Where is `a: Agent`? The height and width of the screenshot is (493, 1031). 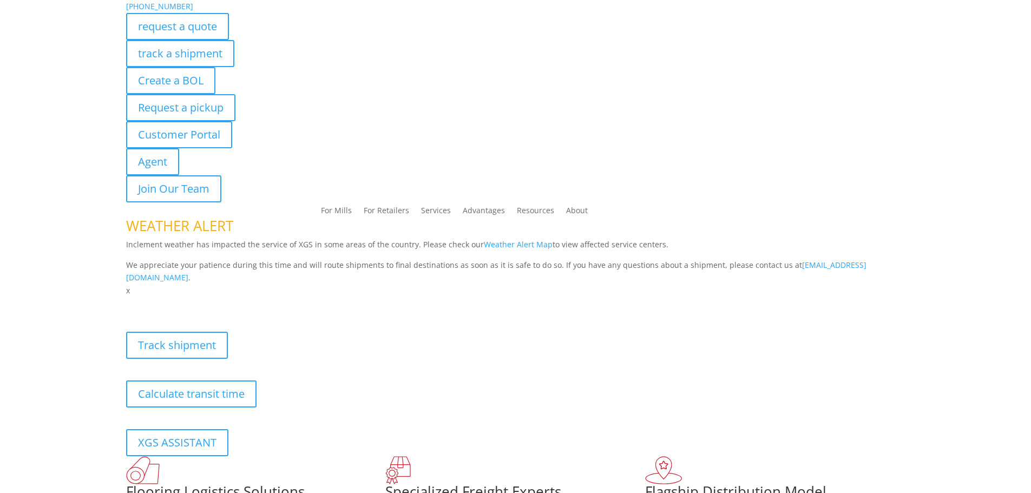
a: Agent is located at coordinates (153, 162).